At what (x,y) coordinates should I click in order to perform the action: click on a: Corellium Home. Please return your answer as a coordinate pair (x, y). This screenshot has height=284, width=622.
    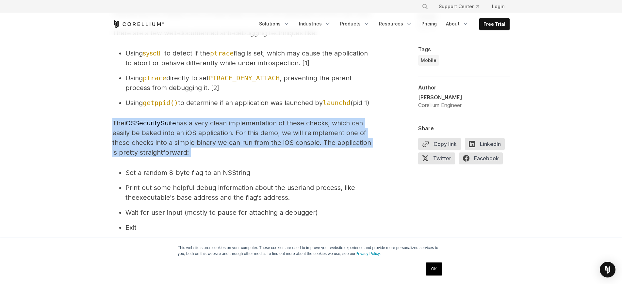
    Looking at the image, I should click on (138, 24).